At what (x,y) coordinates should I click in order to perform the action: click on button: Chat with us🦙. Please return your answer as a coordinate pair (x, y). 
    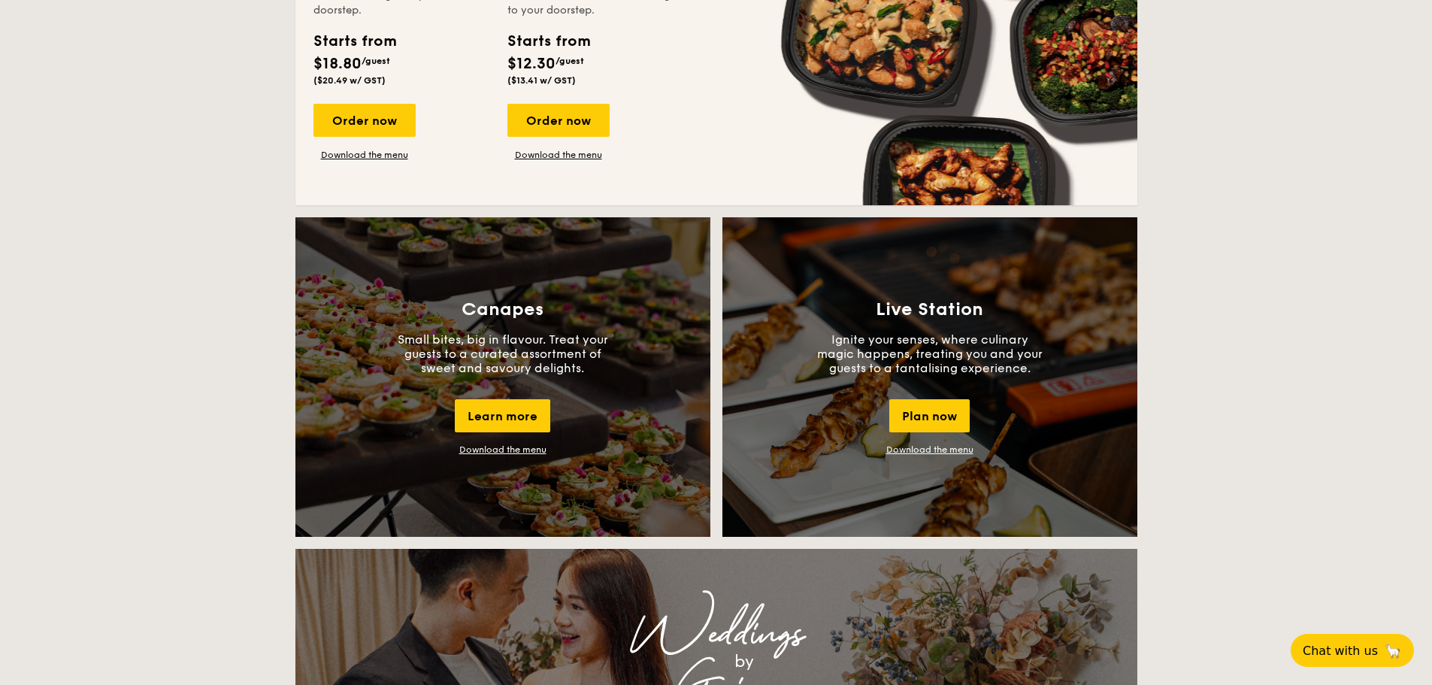
    Looking at the image, I should click on (1352, 650).